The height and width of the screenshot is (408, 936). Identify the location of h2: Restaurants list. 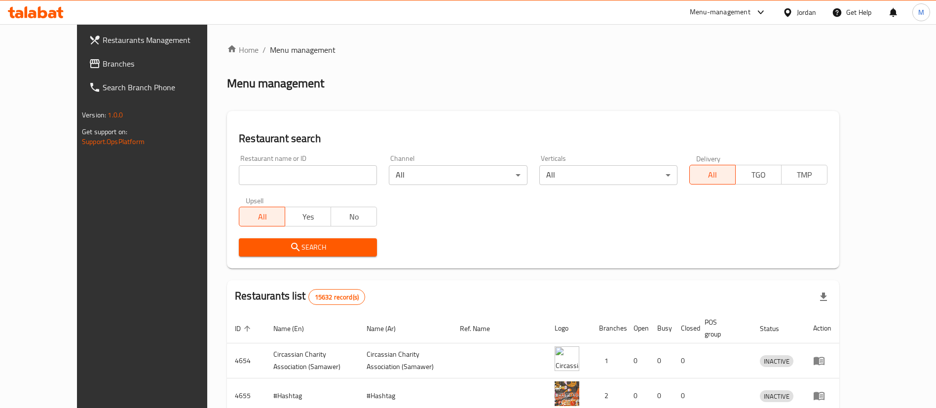
(300, 297).